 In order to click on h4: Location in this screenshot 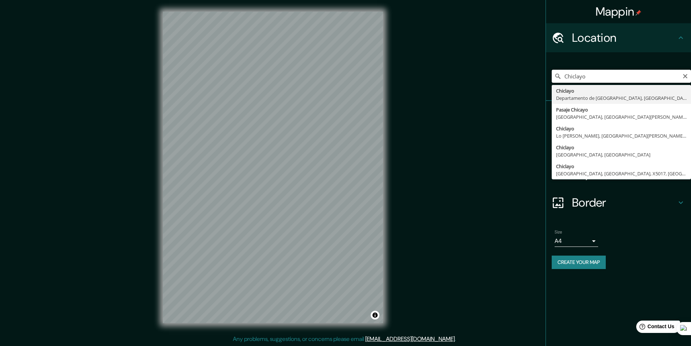, I will do `click(624, 38)`.